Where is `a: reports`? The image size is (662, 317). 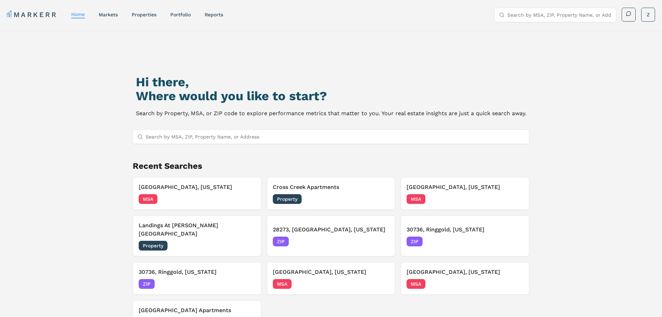
a: reports is located at coordinates (214, 15).